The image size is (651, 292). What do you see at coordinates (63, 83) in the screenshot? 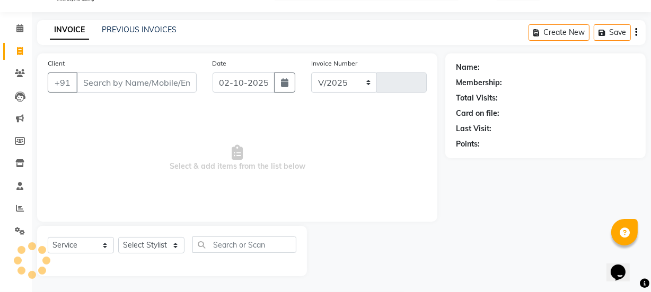
I see `button: +91` at bounding box center [63, 83].